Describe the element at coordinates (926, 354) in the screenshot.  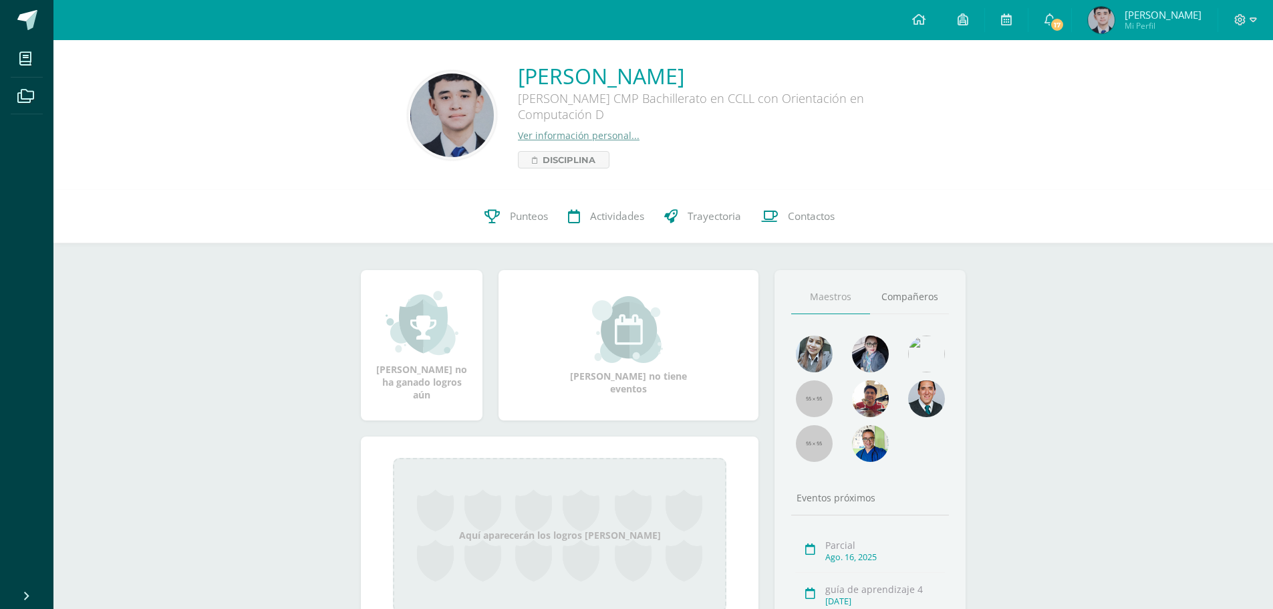
I see `img: c25c8a4a46aeab7e345bf0f34826bacf.png` at that location.